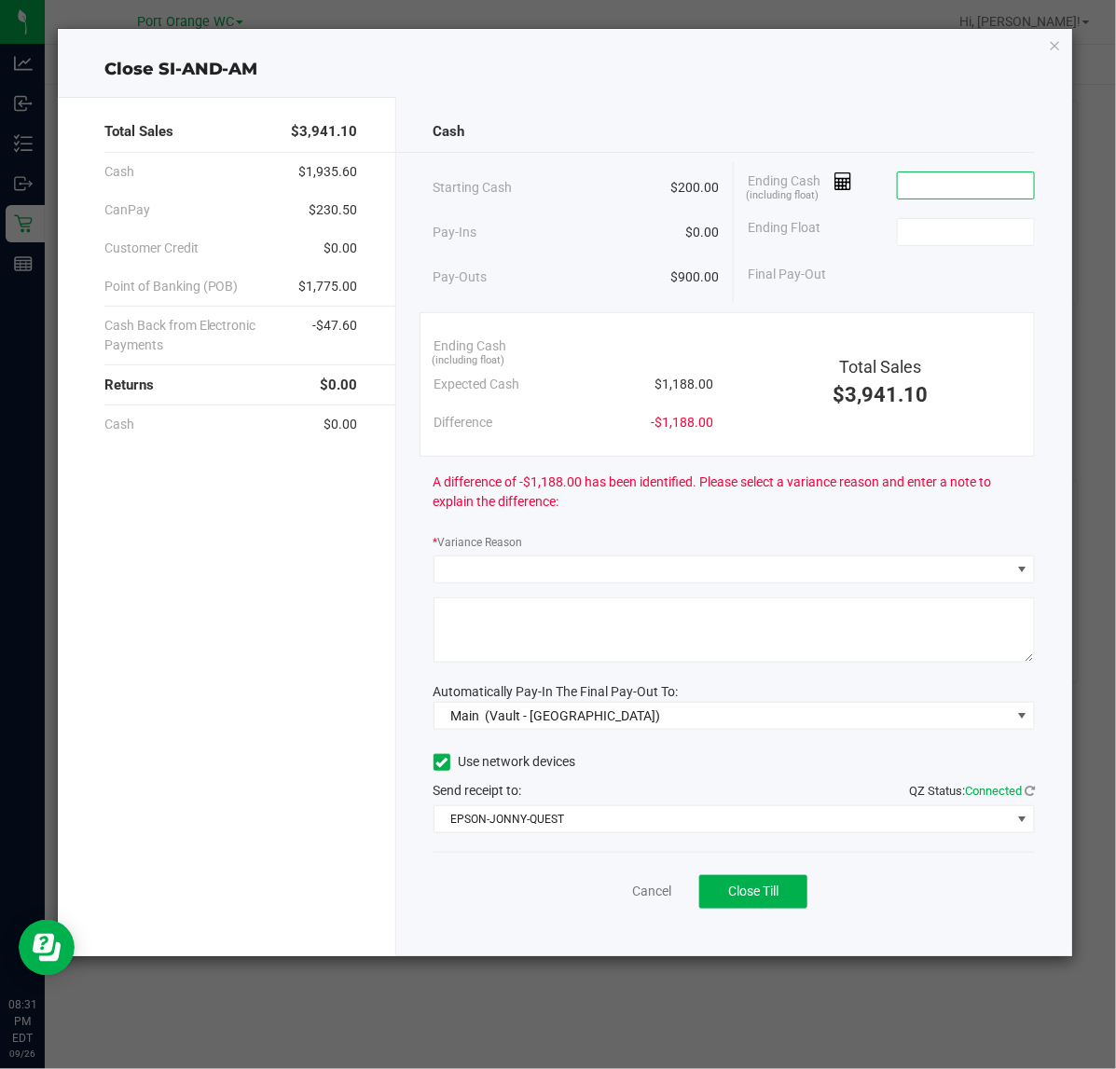 Image resolution: width=1116 pixels, height=1069 pixels. What do you see at coordinates (464, 716) in the screenshot?
I see `span: Main` at bounding box center [464, 716].